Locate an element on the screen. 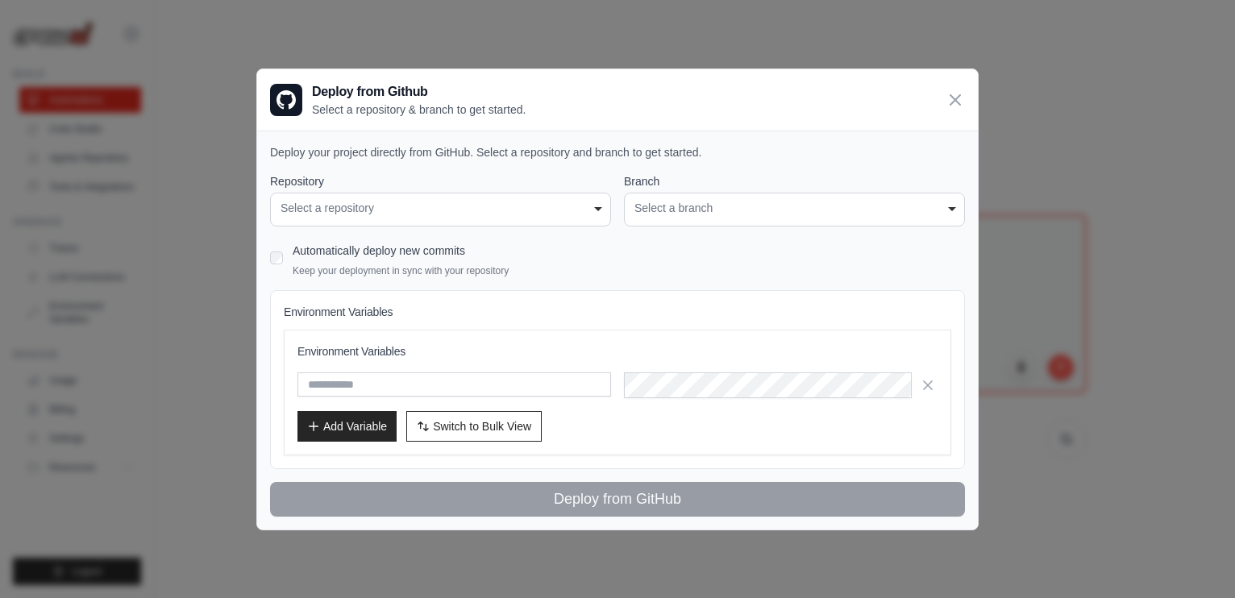 This screenshot has width=1235, height=598. label: Repository is located at coordinates (440, 181).